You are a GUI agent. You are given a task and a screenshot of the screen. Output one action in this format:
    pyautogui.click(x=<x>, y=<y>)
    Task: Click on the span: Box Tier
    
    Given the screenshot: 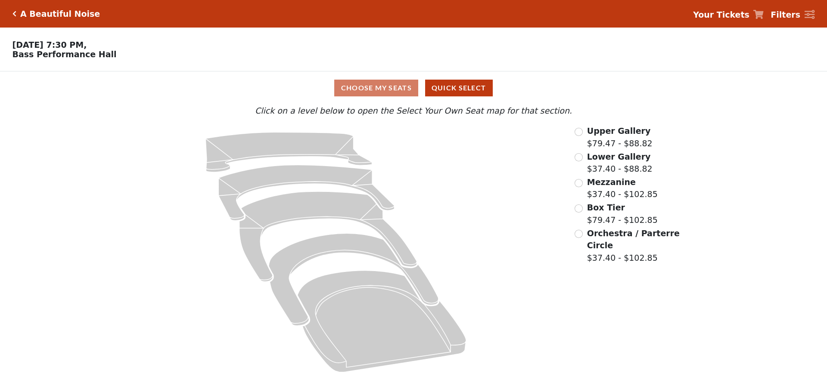 What is the action you would take?
    pyautogui.click(x=606, y=207)
    